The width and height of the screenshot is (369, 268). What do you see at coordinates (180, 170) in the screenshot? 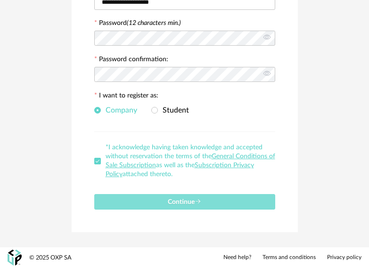
I see `a: Subscription Privacy Policy` at bounding box center [180, 170].